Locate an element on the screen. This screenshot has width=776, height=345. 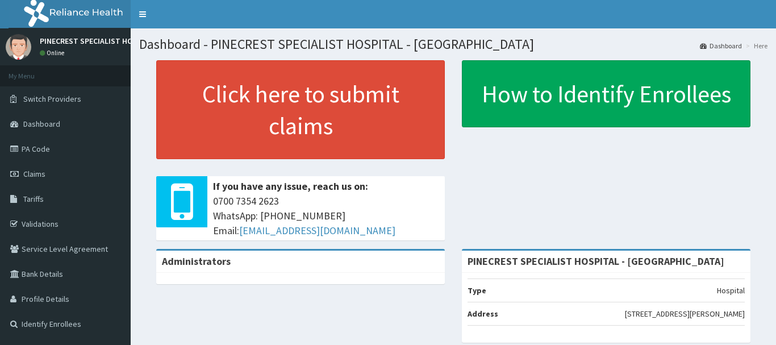
span: Switch Providers is located at coordinates (52, 99).